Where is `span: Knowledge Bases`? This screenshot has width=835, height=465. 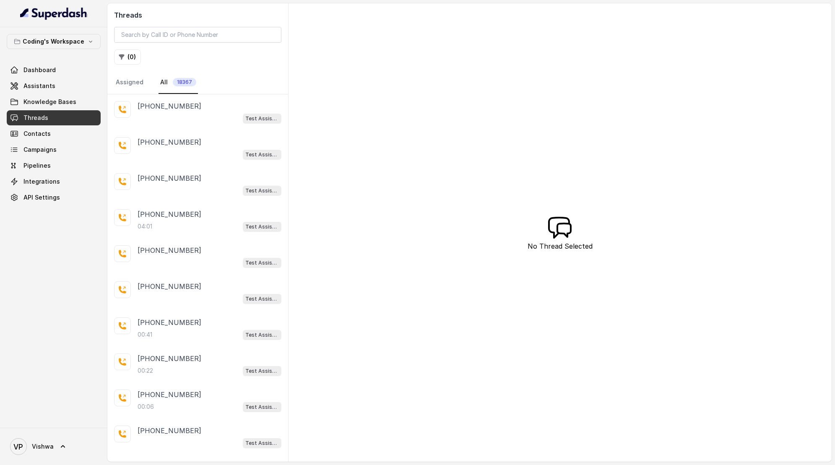 span: Knowledge Bases is located at coordinates (50, 102).